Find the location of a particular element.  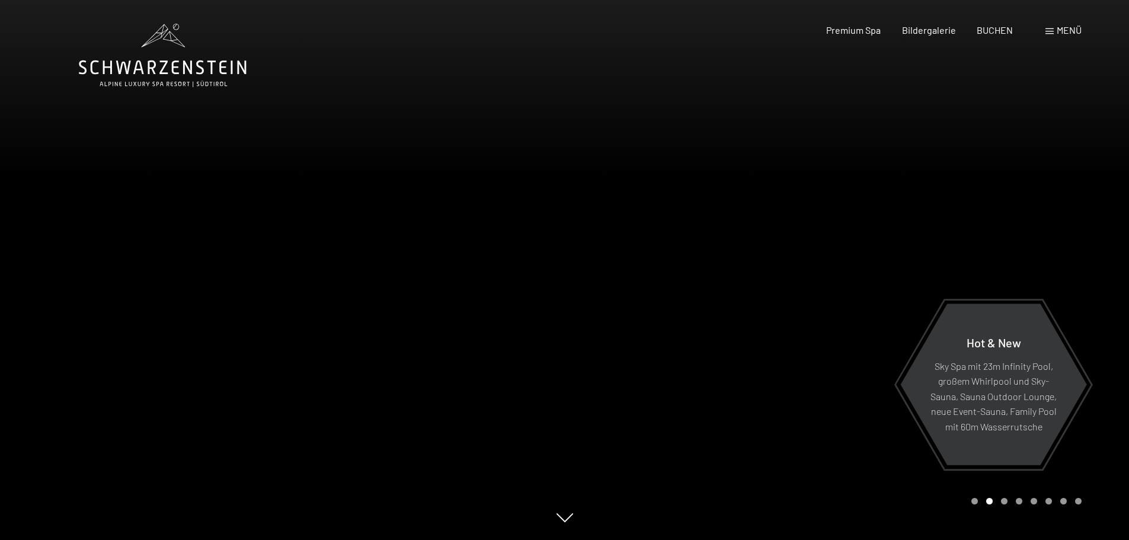

div: Carousel Page 1 is located at coordinates (974, 501).